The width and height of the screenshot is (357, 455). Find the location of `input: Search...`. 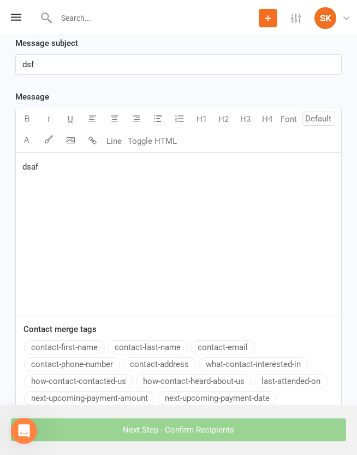

input: Search... is located at coordinates (156, 18).